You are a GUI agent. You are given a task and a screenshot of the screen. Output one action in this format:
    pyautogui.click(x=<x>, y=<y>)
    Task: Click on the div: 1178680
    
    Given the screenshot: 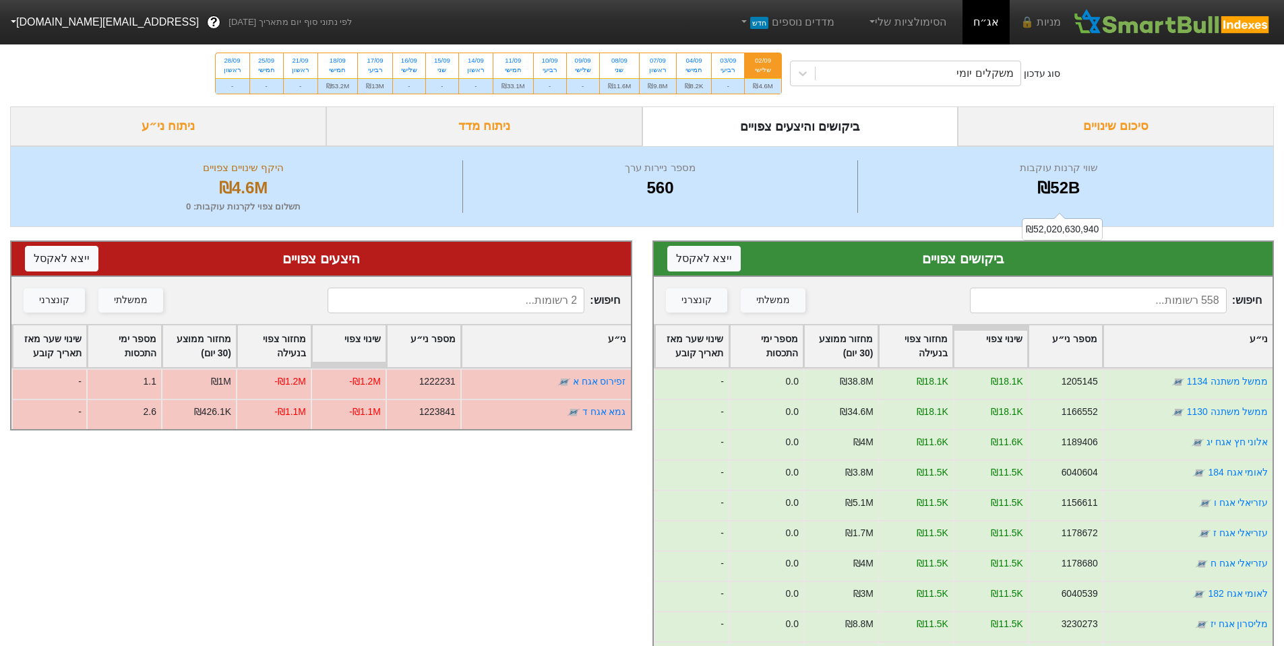 What is the action you would take?
    pyautogui.click(x=1079, y=563)
    